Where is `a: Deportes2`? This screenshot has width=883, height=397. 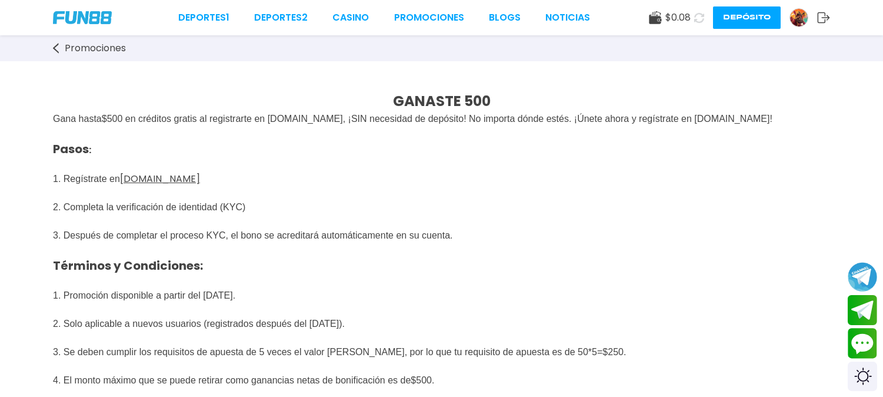
a: Deportes2 is located at coordinates (281, 18).